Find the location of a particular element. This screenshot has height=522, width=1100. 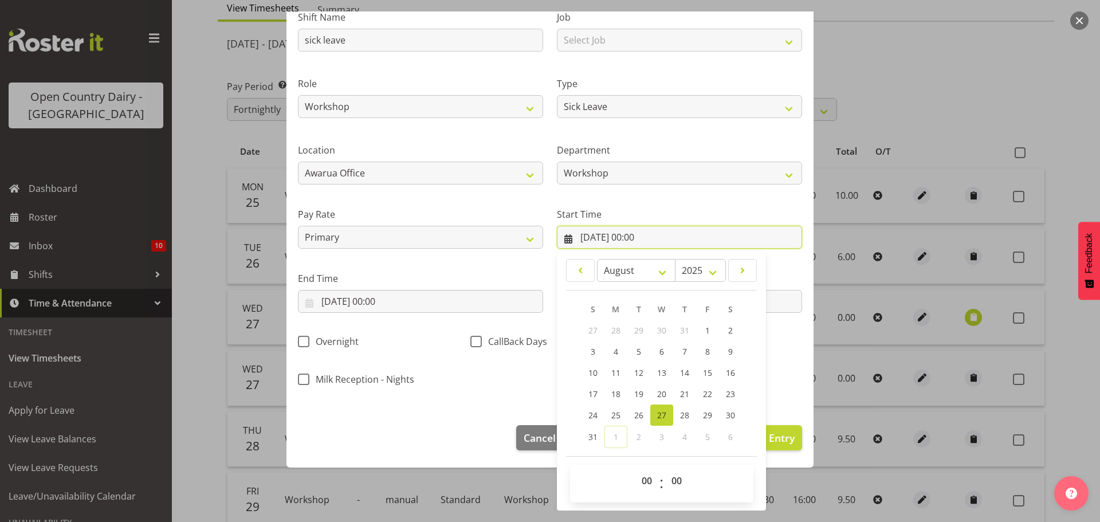

label: Location is located at coordinates (420, 150).